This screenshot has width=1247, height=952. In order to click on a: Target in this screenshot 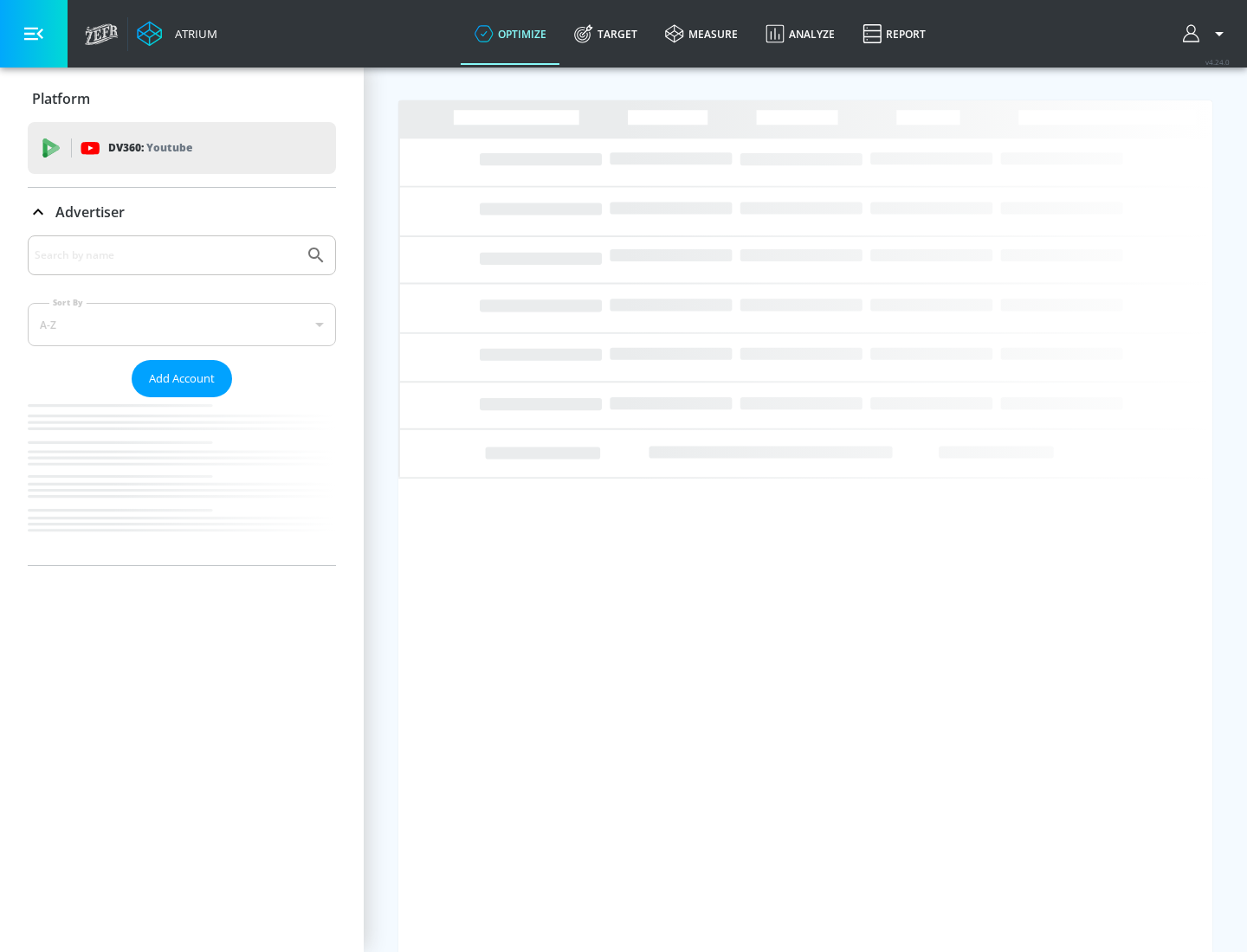, I will do `click(605, 34)`.